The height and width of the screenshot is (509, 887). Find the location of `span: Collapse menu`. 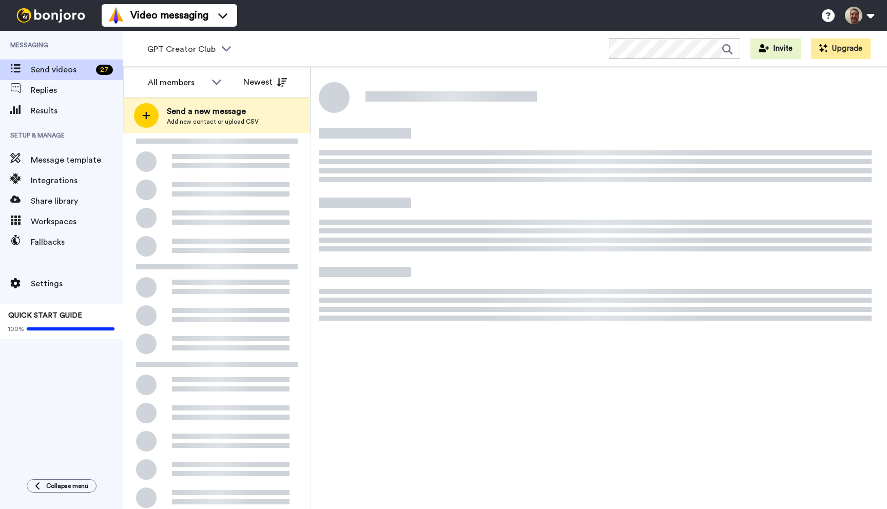

span: Collapse menu is located at coordinates (67, 486).